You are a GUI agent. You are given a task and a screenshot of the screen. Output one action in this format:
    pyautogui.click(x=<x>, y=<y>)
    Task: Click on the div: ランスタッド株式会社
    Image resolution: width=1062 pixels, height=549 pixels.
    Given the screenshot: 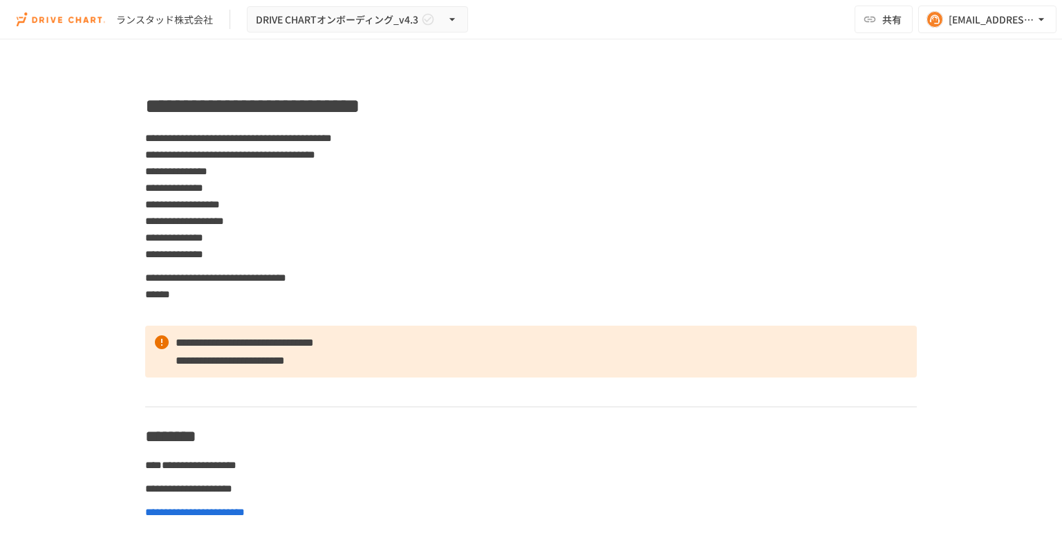 What is the action you would take?
    pyautogui.click(x=165, y=19)
    